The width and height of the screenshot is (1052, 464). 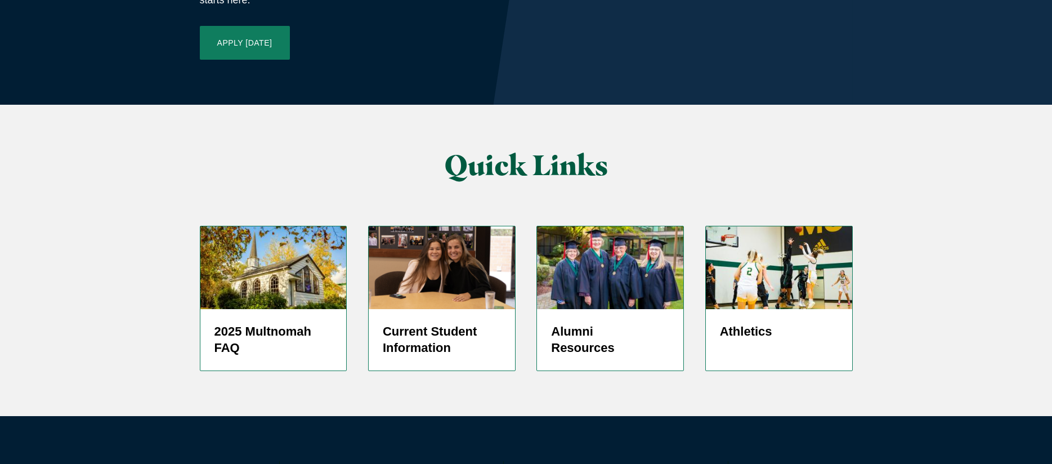 I want to click on h5: Alumni Resources, so click(x=610, y=340).